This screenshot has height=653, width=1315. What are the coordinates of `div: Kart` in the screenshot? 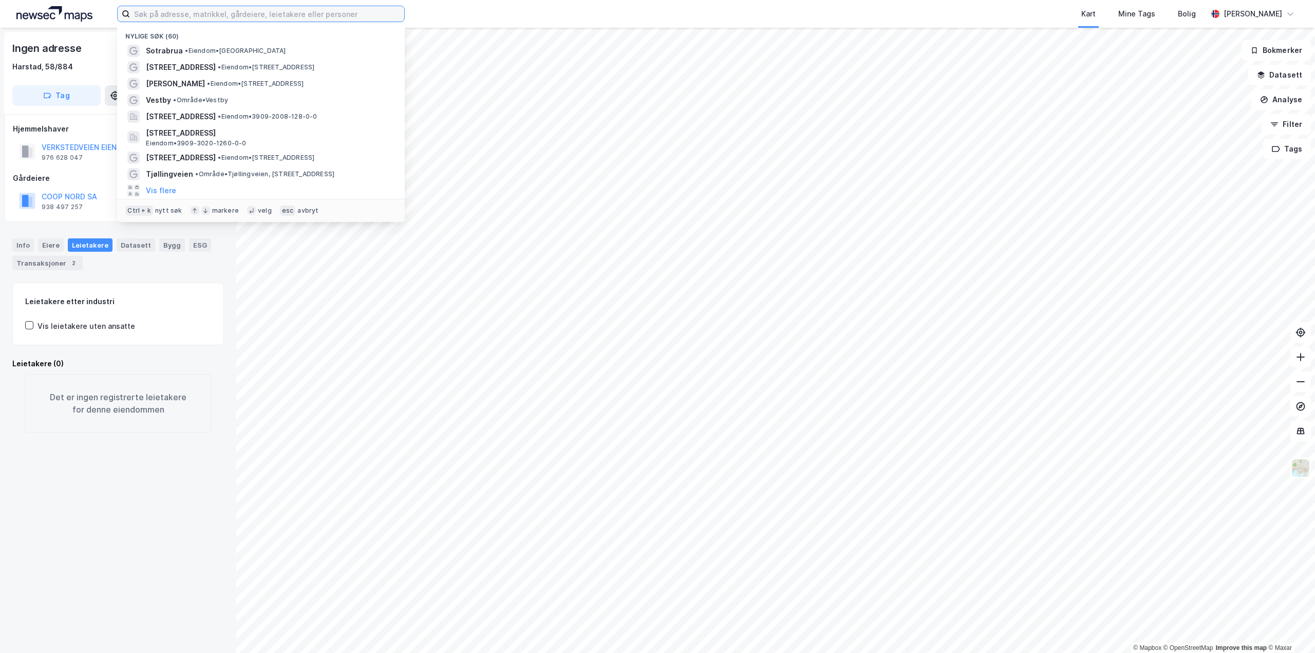 It's located at (1088, 14).